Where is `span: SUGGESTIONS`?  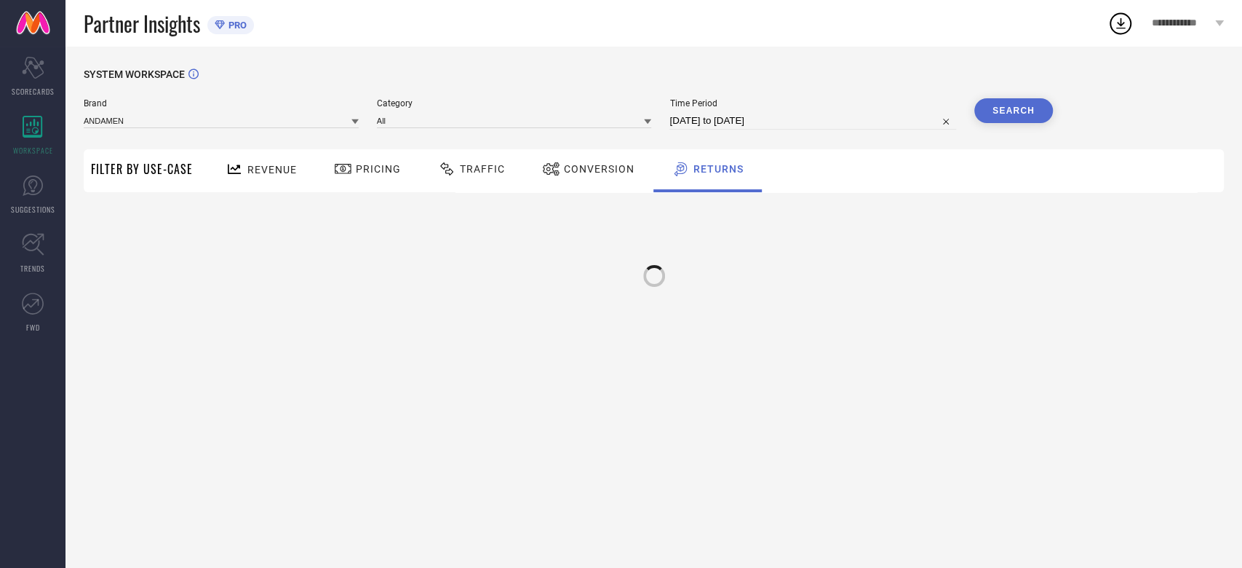 span: SUGGESTIONS is located at coordinates (33, 209).